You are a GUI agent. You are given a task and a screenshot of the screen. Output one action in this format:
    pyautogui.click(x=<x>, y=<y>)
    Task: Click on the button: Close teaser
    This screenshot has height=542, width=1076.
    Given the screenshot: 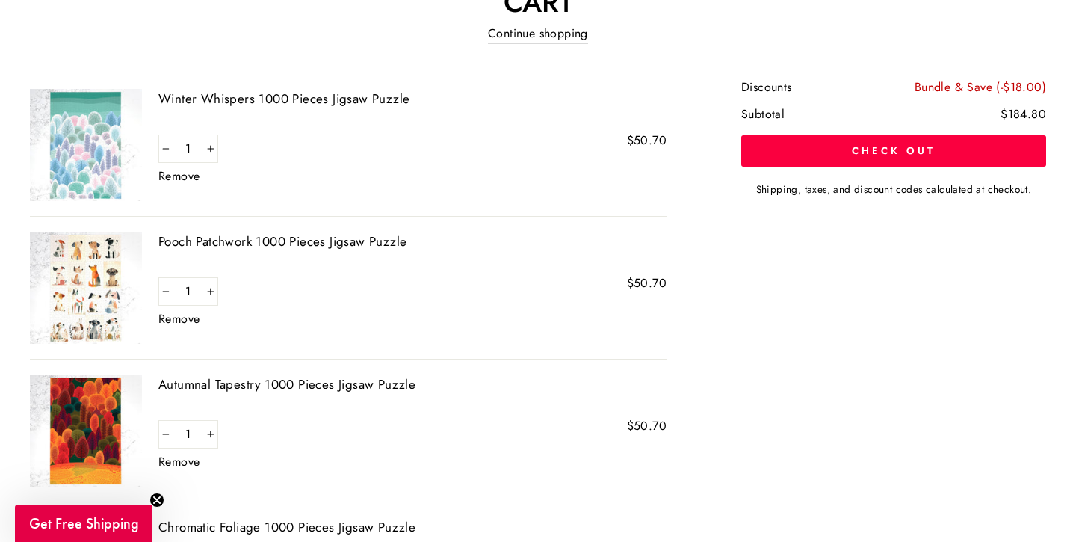 What is the action you would take?
    pyautogui.click(x=157, y=500)
    